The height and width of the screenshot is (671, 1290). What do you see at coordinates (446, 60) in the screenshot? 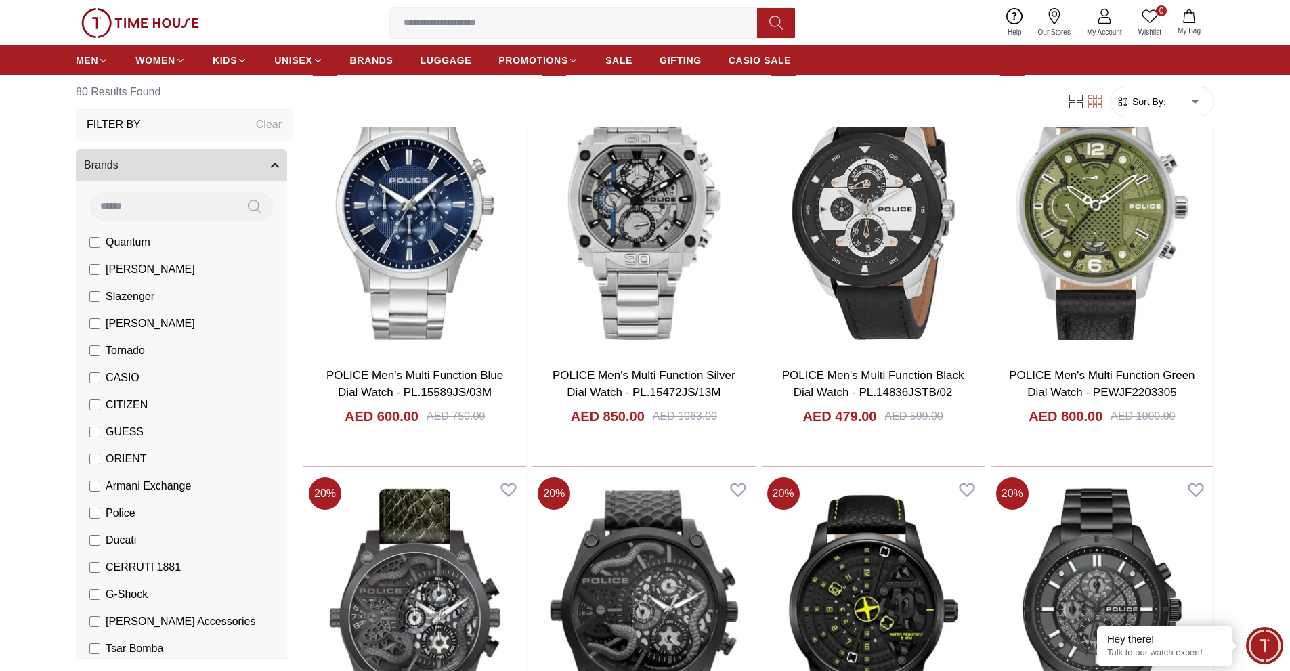
I see `a: LUGGAGE` at bounding box center [446, 60].